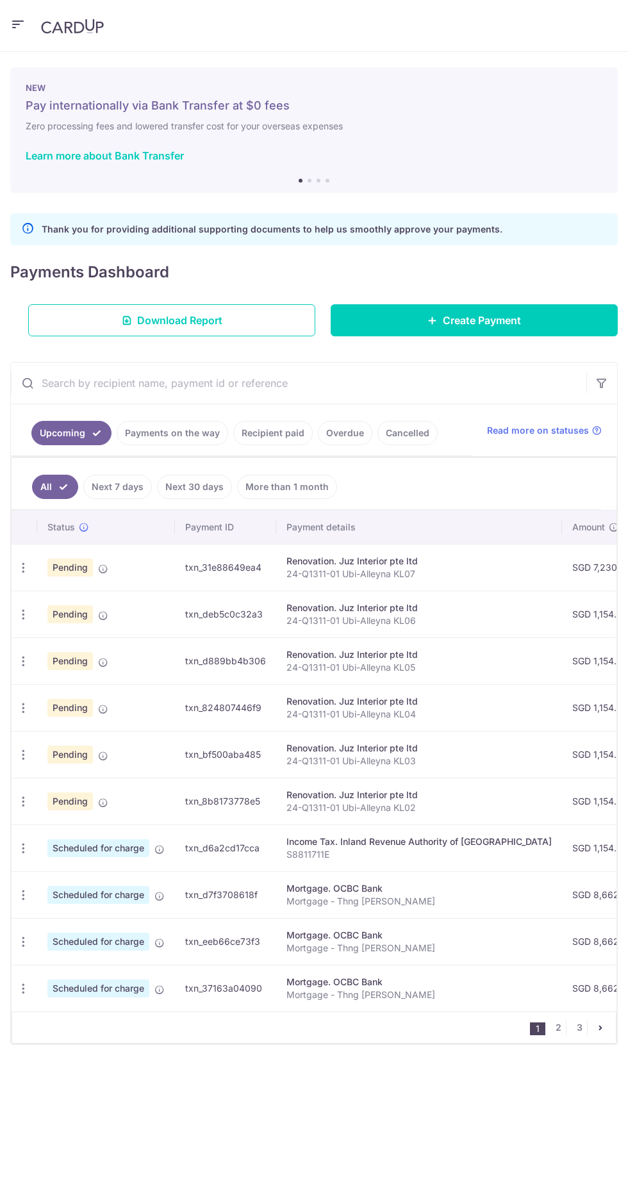 The height and width of the screenshot is (1196, 628). I want to click on span: Read more on statuses, so click(538, 431).